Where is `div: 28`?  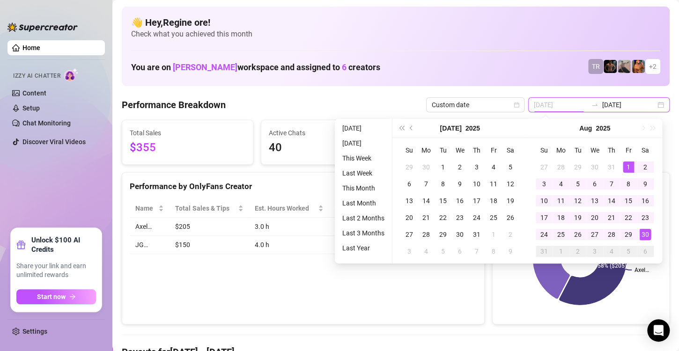
div: 28 is located at coordinates (561, 167).